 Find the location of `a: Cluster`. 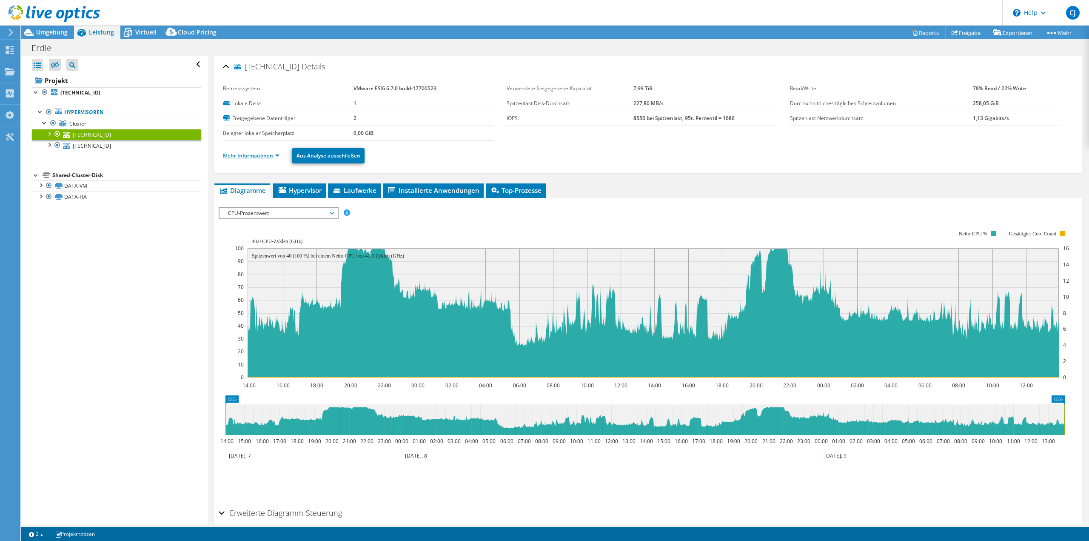

a: Cluster is located at coordinates (117, 123).